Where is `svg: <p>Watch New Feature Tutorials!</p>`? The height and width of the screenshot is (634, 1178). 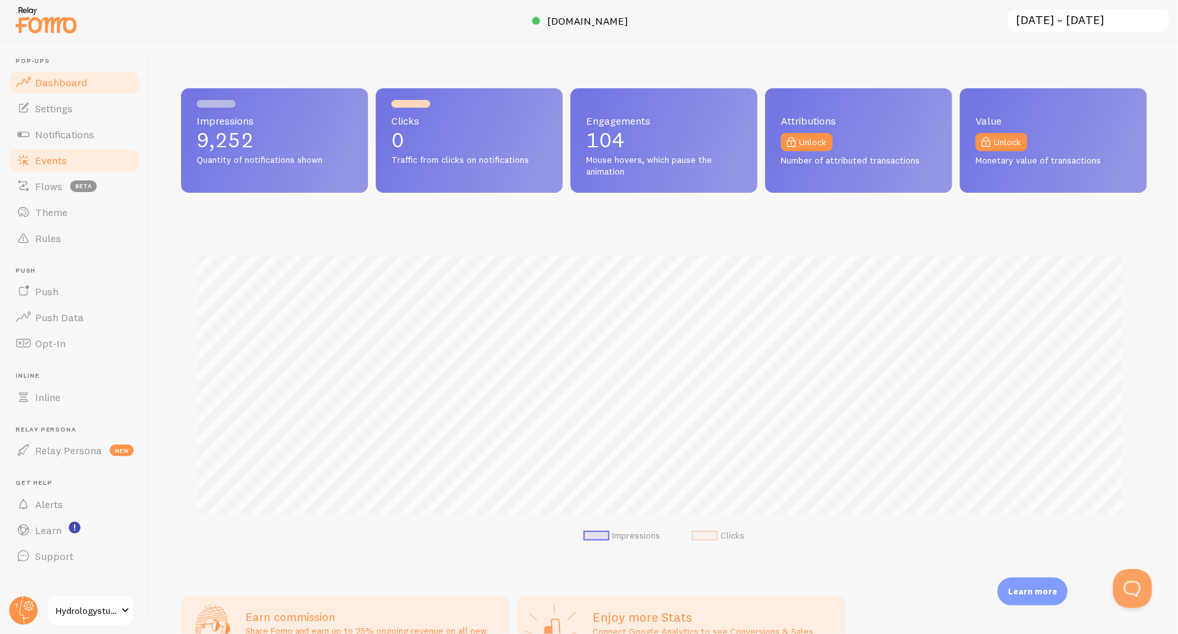
svg: <p>Watch New Feature Tutorials!</p> is located at coordinates (75, 528).